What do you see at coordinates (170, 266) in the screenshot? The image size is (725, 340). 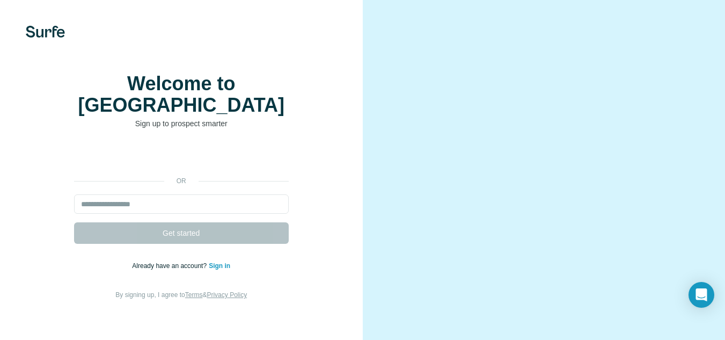 I see `span: Already have an account?` at bounding box center [170, 266].